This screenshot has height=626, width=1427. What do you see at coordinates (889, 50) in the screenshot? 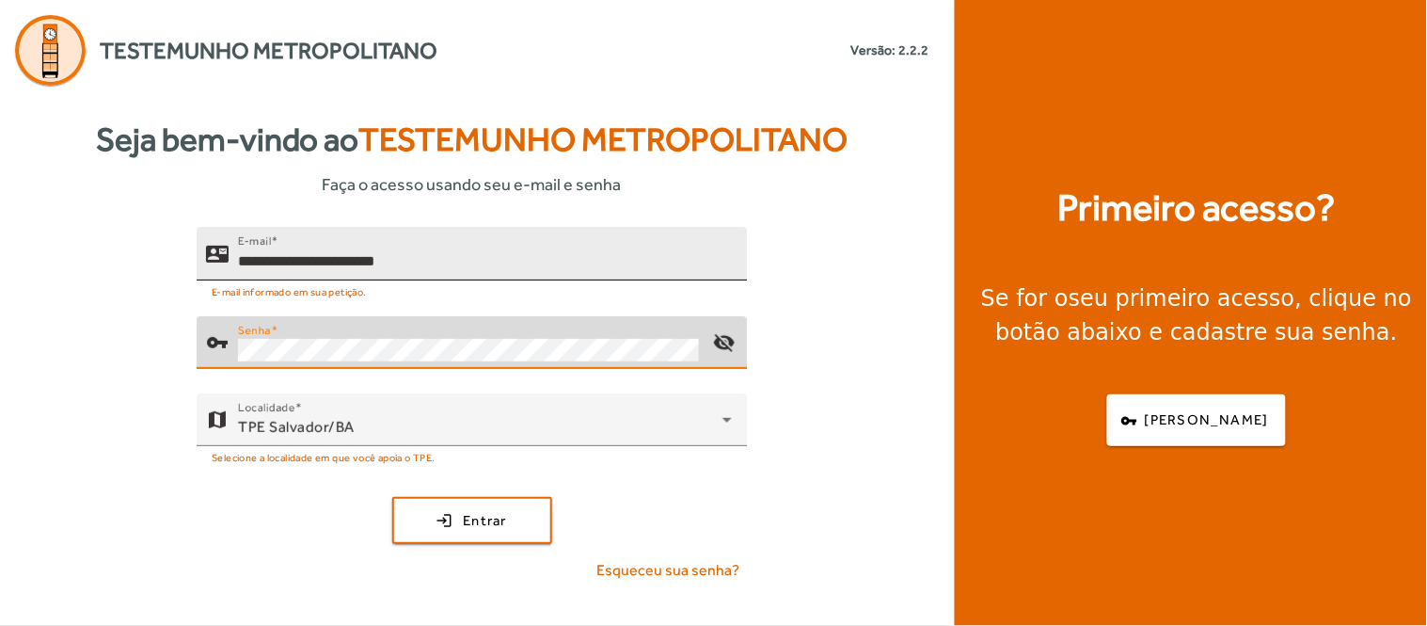
I see `small: Versão: 2.2.2` at bounding box center [889, 50].